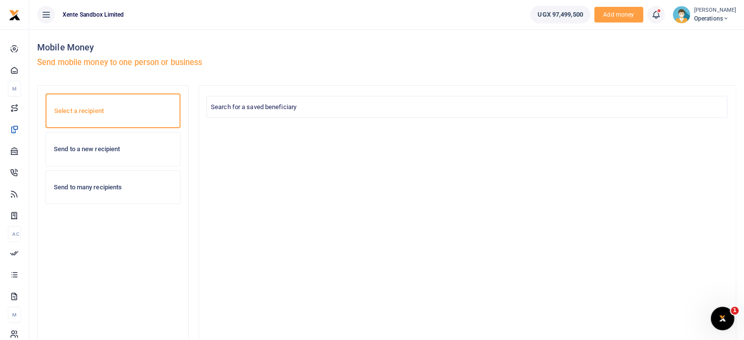 This screenshot has width=744, height=340. I want to click on a: UGX 97,499,500, so click(560, 15).